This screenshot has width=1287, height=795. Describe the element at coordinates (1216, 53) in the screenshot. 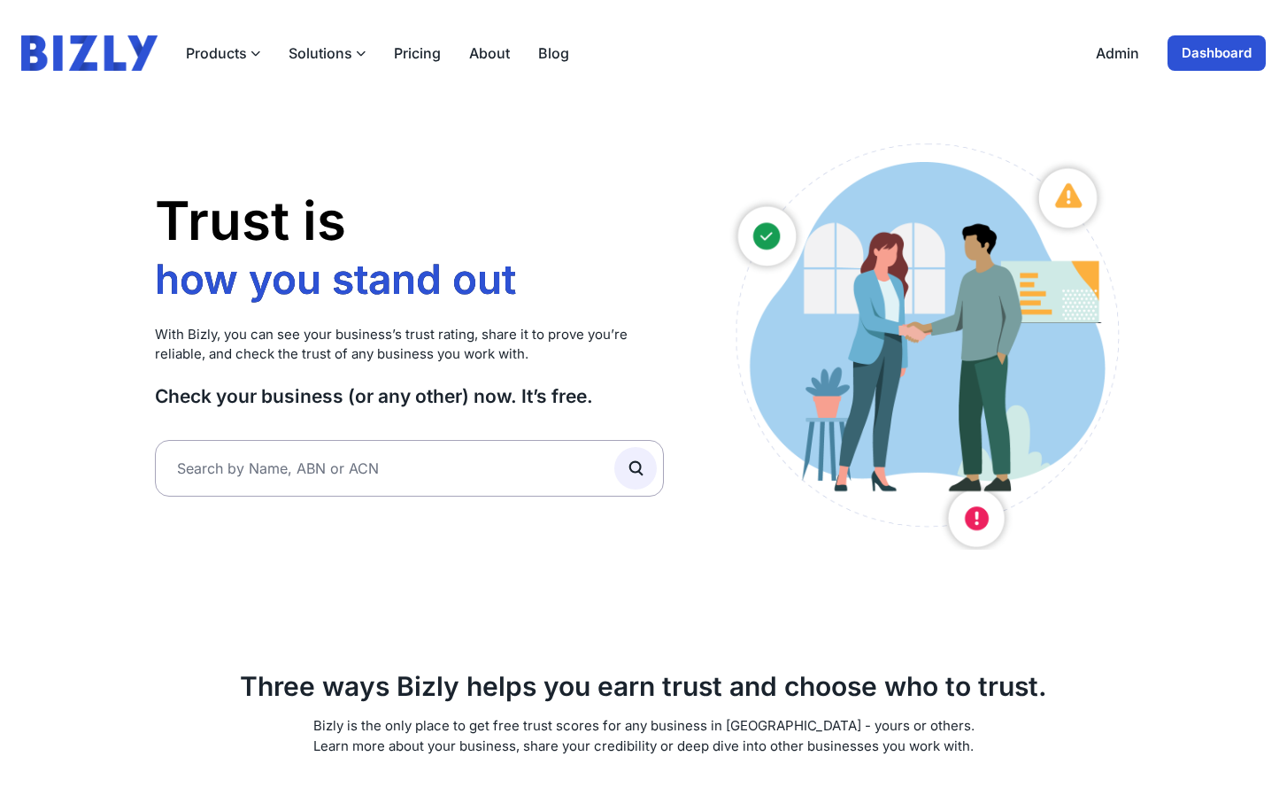

I see `a: Dashboard` at that location.